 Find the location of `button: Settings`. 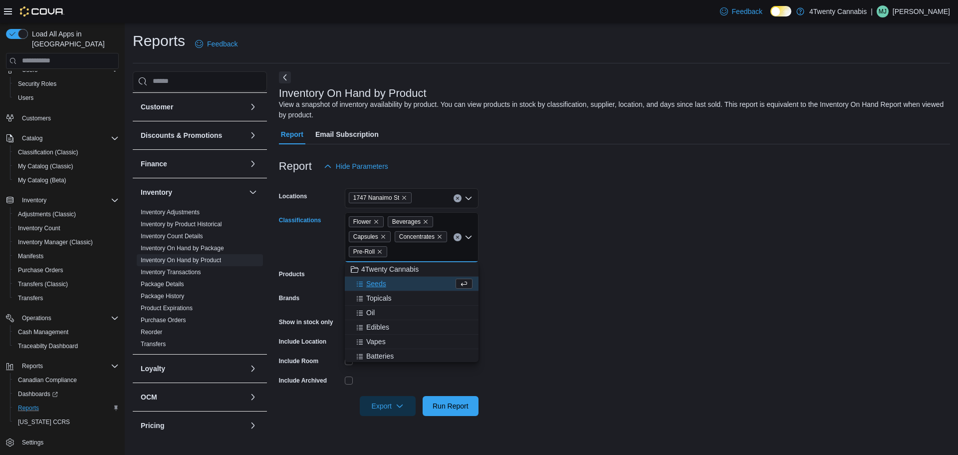

button: Settings is located at coordinates (62, 442).